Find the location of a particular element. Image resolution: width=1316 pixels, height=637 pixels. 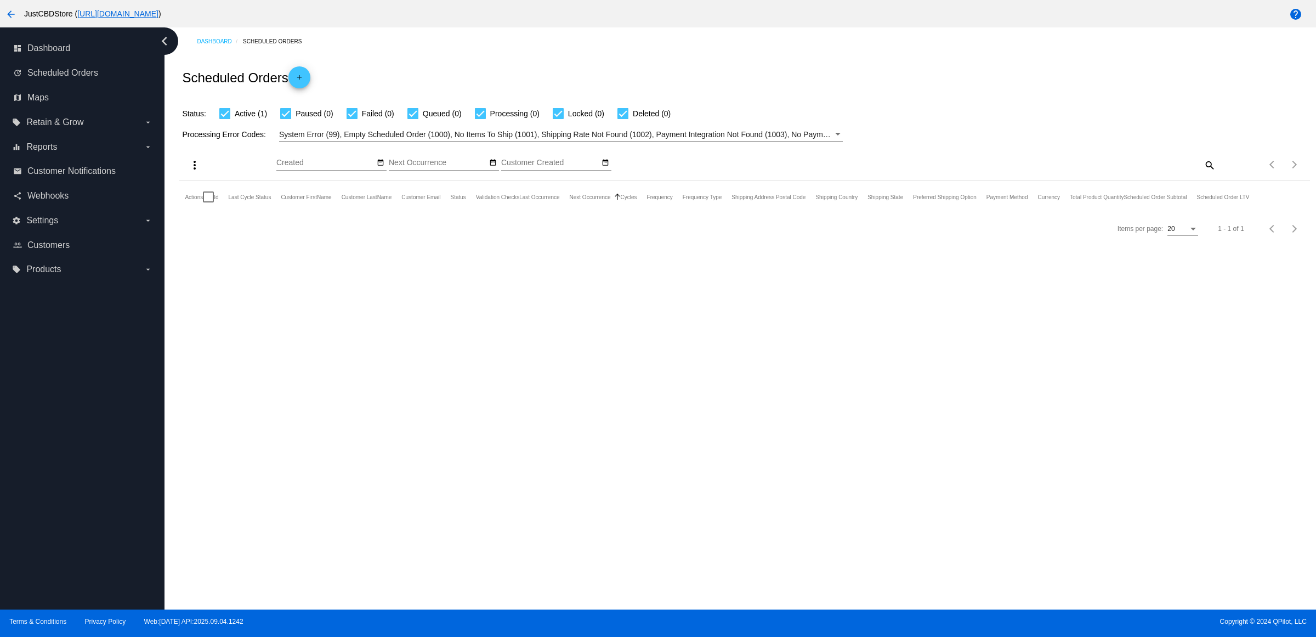

span: Processing Error Codes: is located at coordinates (224, 134).